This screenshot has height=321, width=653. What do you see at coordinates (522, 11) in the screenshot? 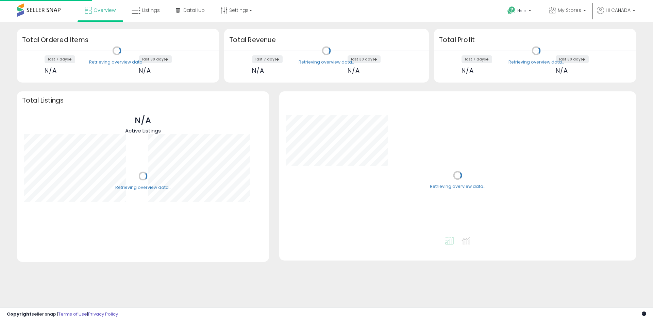
I see `span: Help` at bounding box center [522, 11].